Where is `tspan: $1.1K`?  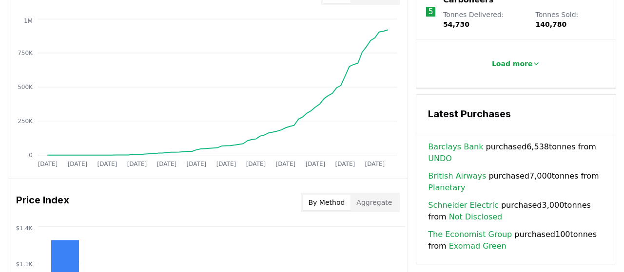
tspan: $1.1K is located at coordinates (24, 265).